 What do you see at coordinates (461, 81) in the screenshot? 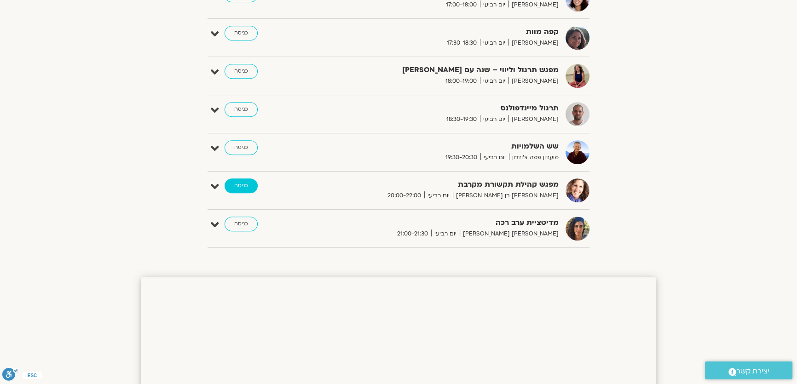
I see `span: 18:00-19:00` at bounding box center [461, 81].